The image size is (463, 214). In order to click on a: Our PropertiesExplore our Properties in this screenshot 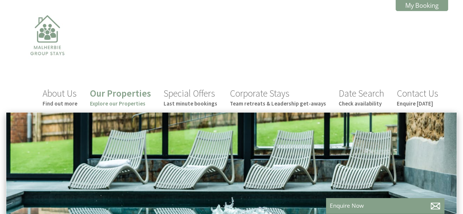, I will do `click(120, 97)`.